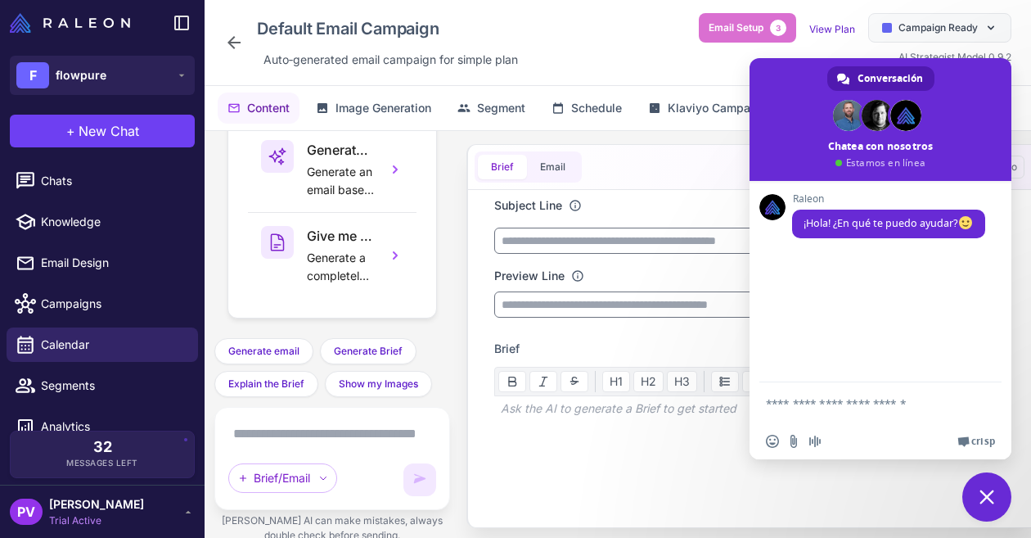 The height and width of the screenshot is (538, 1031). What do you see at coordinates (880, 79) in the screenshot?
I see `a: Conversación` at bounding box center [880, 79].